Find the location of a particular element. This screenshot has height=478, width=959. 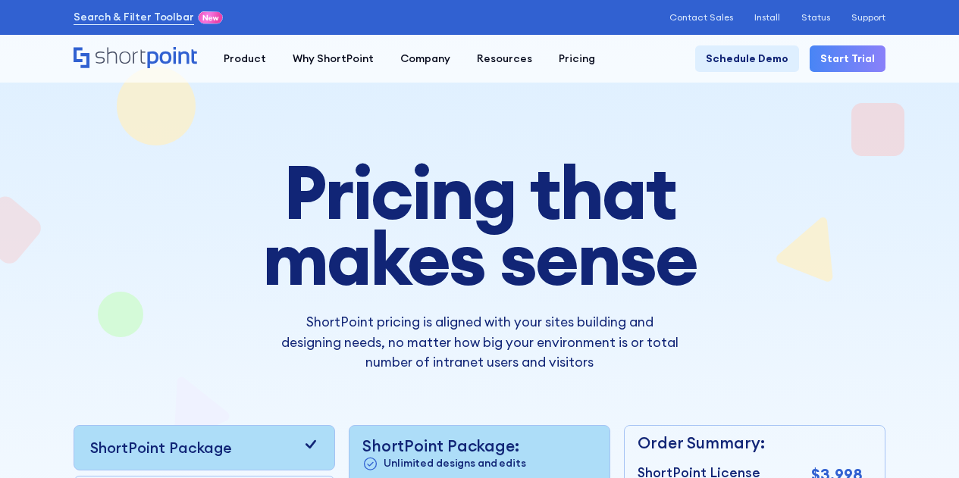

a: Product is located at coordinates (244, 58).